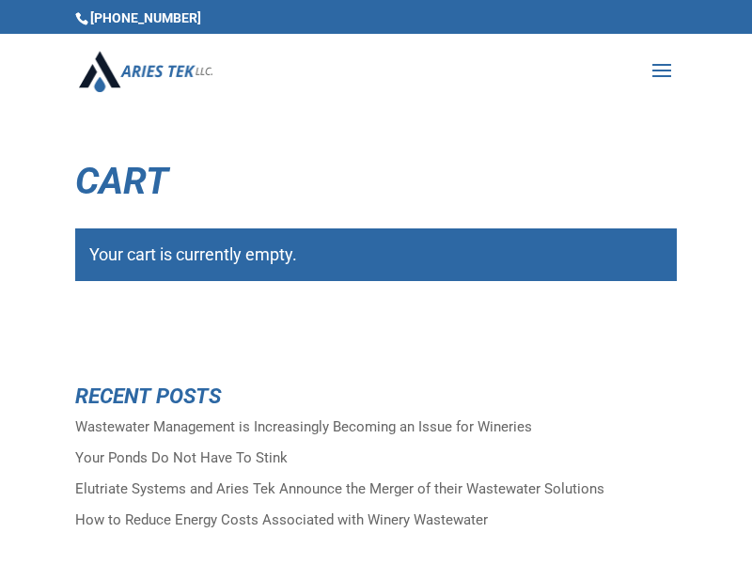 The height and width of the screenshot is (564, 752). What do you see at coordinates (376, 186) in the screenshot?
I see `h1: Cart` at bounding box center [376, 186].